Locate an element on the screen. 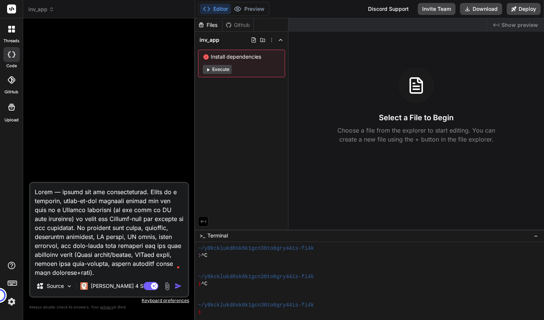 Image resolution: width=544 pixels, height=320 pixels. span: Show preview is located at coordinates (520, 25).